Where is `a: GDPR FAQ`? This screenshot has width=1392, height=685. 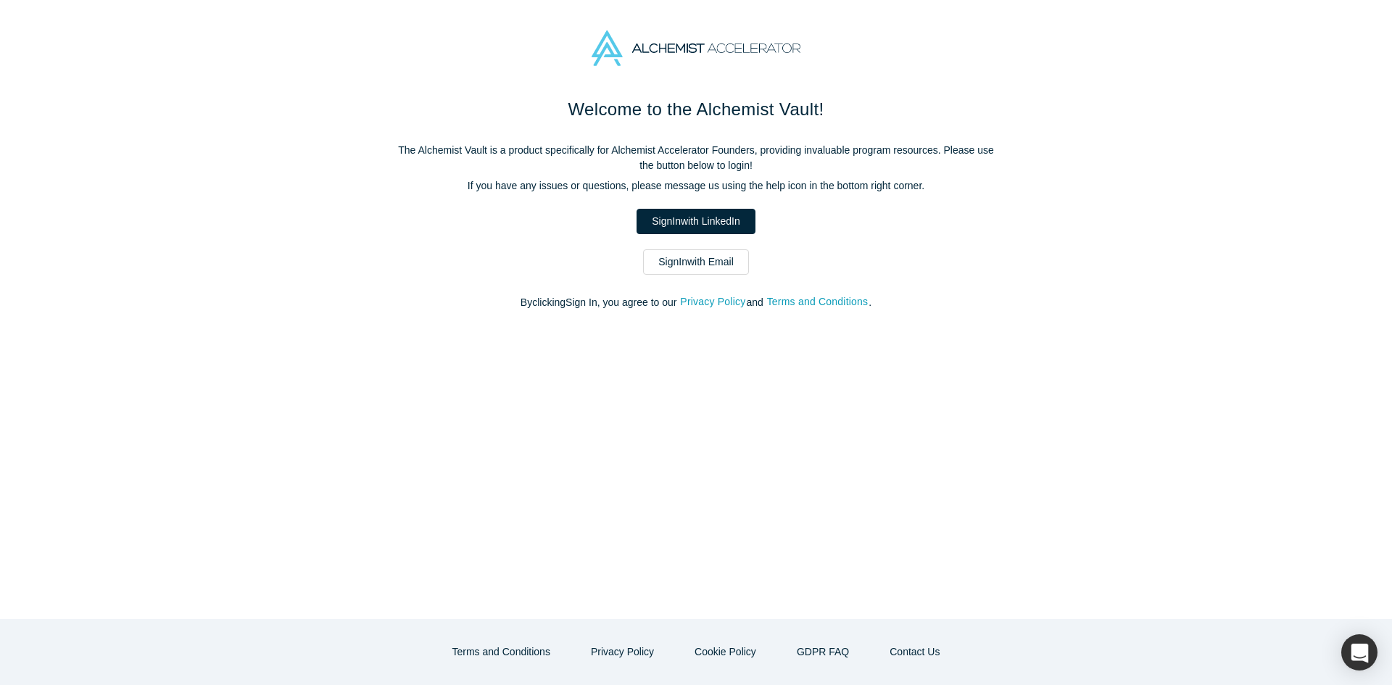
a: GDPR FAQ is located at coordinates (823, 652).